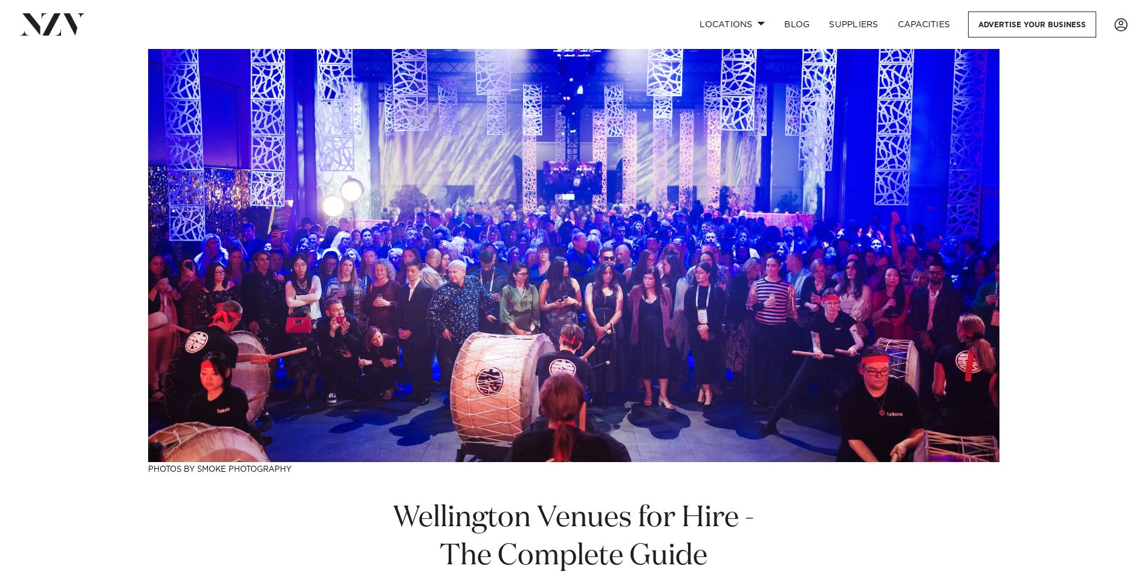  What do you see at coordinates (219, 469) in the screenshot?
I see `a: Photos by Smoke Photography` at bounding box center [219, 469].